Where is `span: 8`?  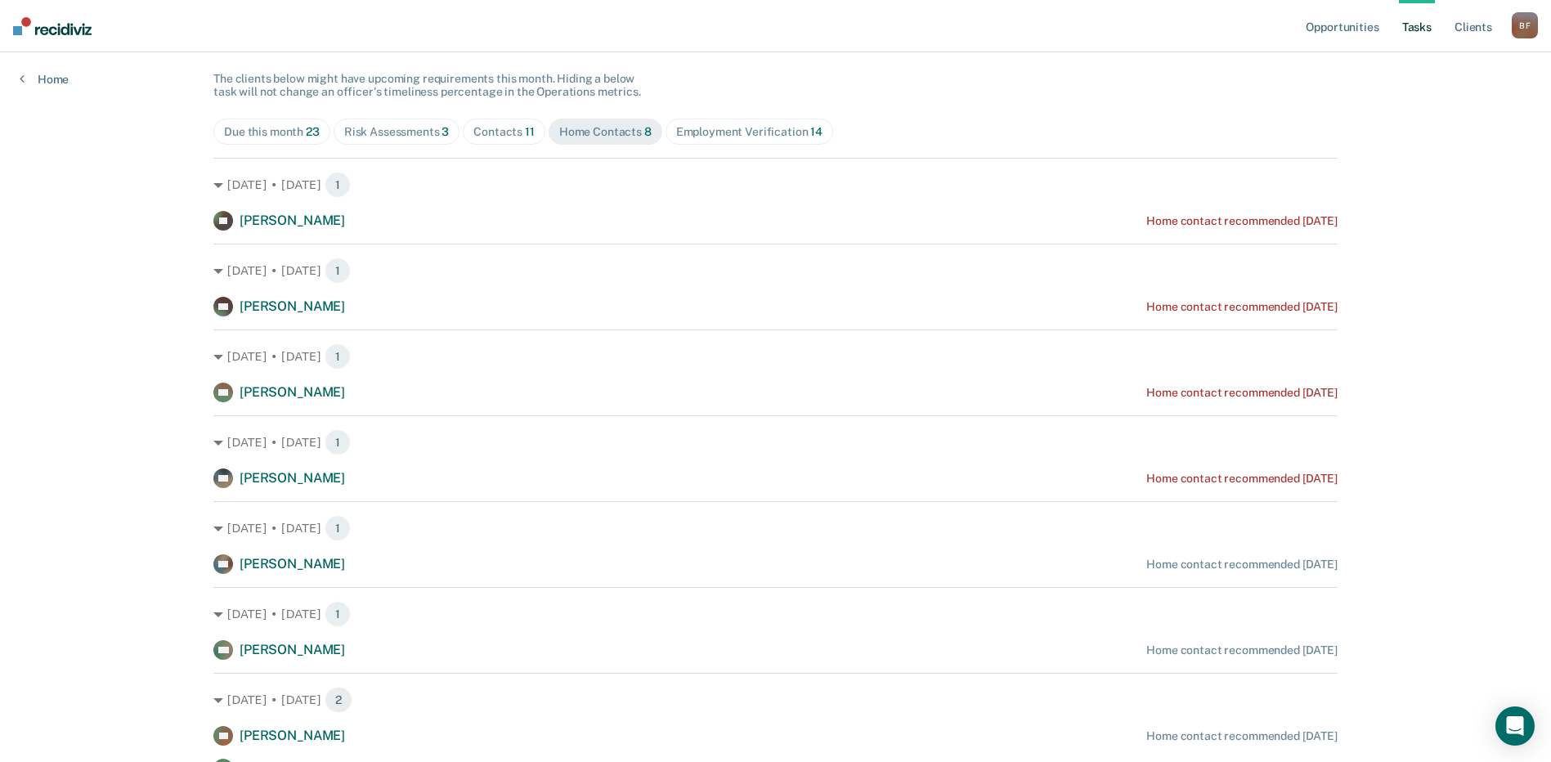
span: 8 is located at coordinates (648, 132).